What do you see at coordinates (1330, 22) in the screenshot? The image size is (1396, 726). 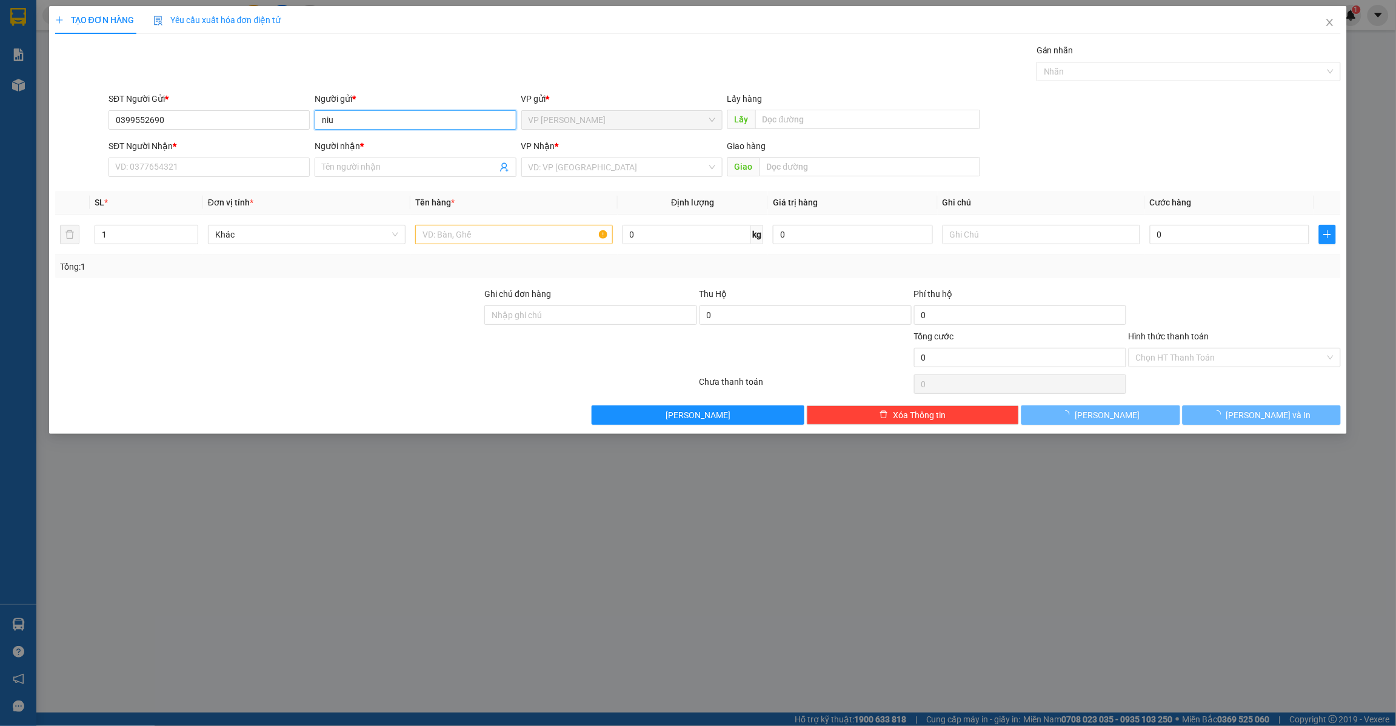 I see `span: close` at bounding box center [1330, 22].